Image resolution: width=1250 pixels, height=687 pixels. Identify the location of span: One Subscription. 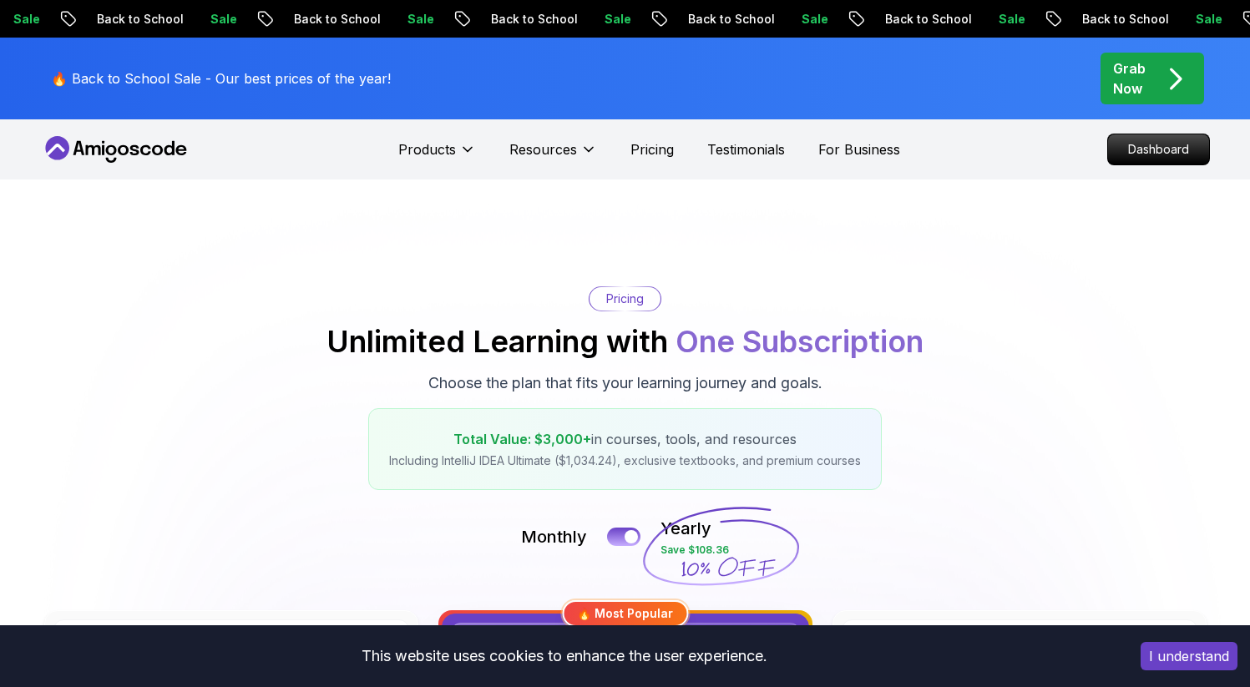
(799, 341).